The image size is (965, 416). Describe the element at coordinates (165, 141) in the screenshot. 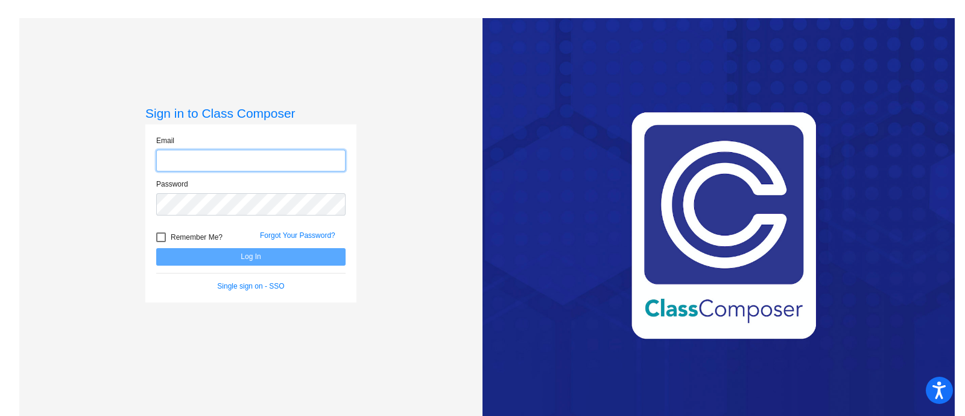

I see `label: Email` at that location.